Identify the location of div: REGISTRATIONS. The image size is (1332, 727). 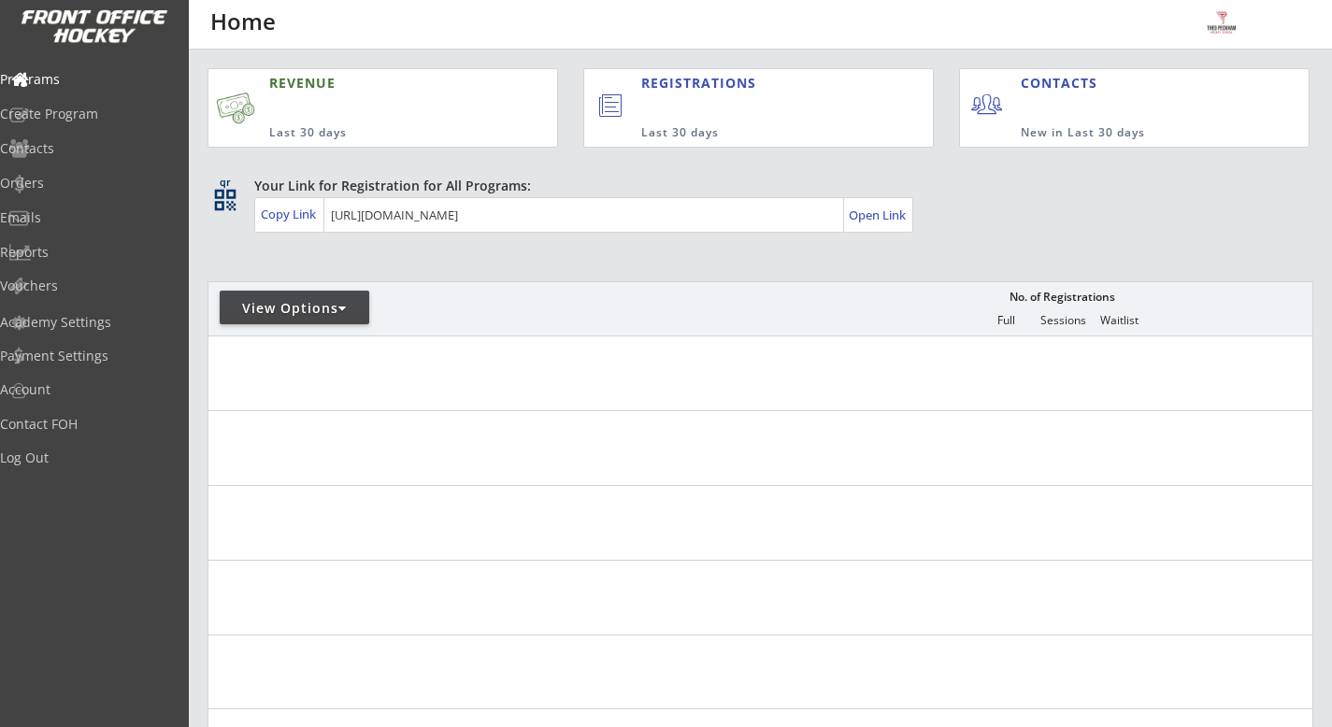
(745, 83).